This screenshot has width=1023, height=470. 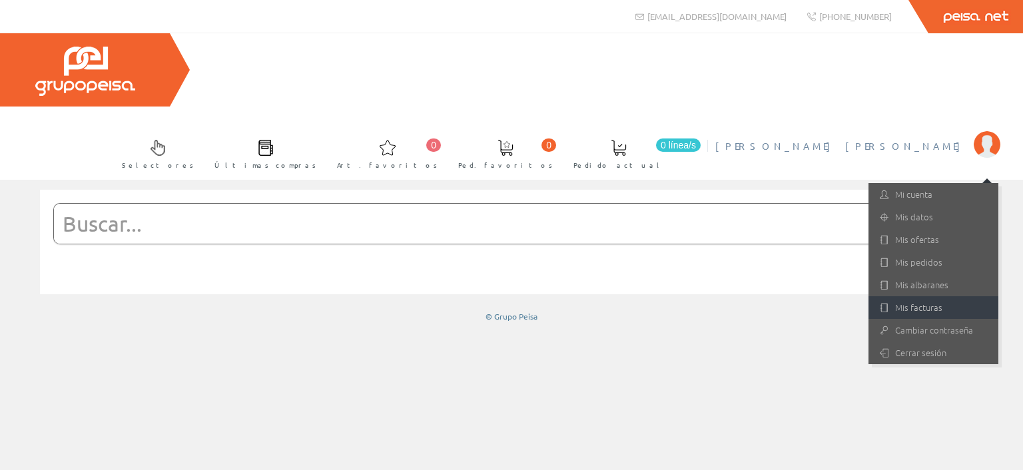 I want to click on span: 0 línea/s, so click(x=678, y=145).